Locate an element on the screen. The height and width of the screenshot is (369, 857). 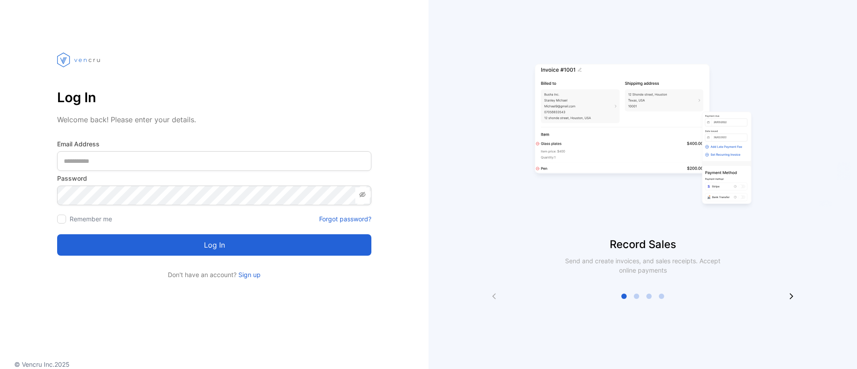
button: Log in is located at coordinates (214, 245).